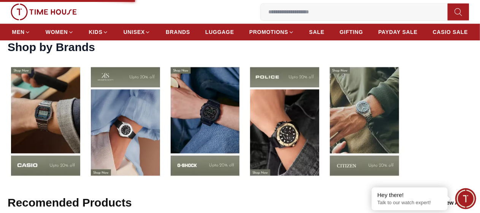  What do you see at coordinates (352, 32) in the screenshot?
I see `a: GIFTING` at bounding box center [352, 32].